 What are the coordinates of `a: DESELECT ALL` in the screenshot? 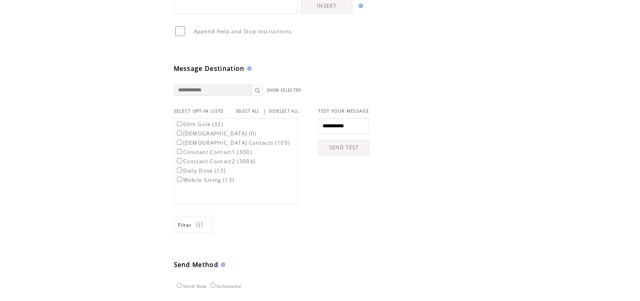 It's located at (284, 111).